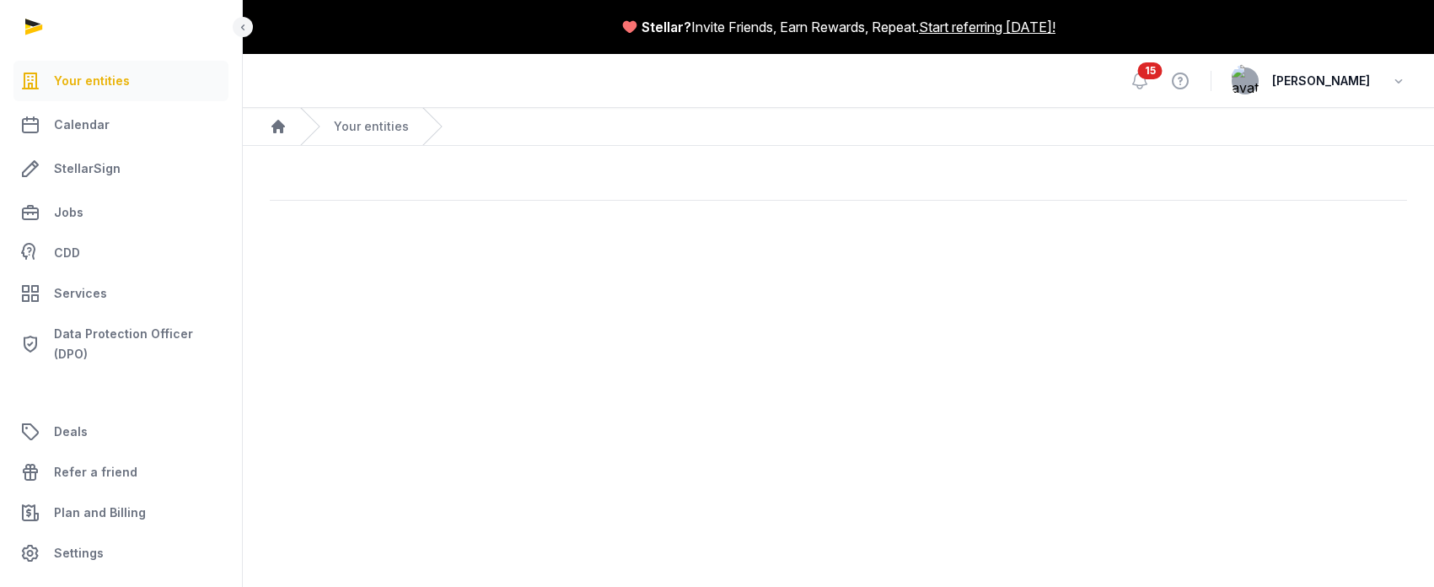 The height and width of the screenshot is (587, 1434). Describe the element at coordinates (121, 212) in the screenshot. I see `a: Jobs` at that location.